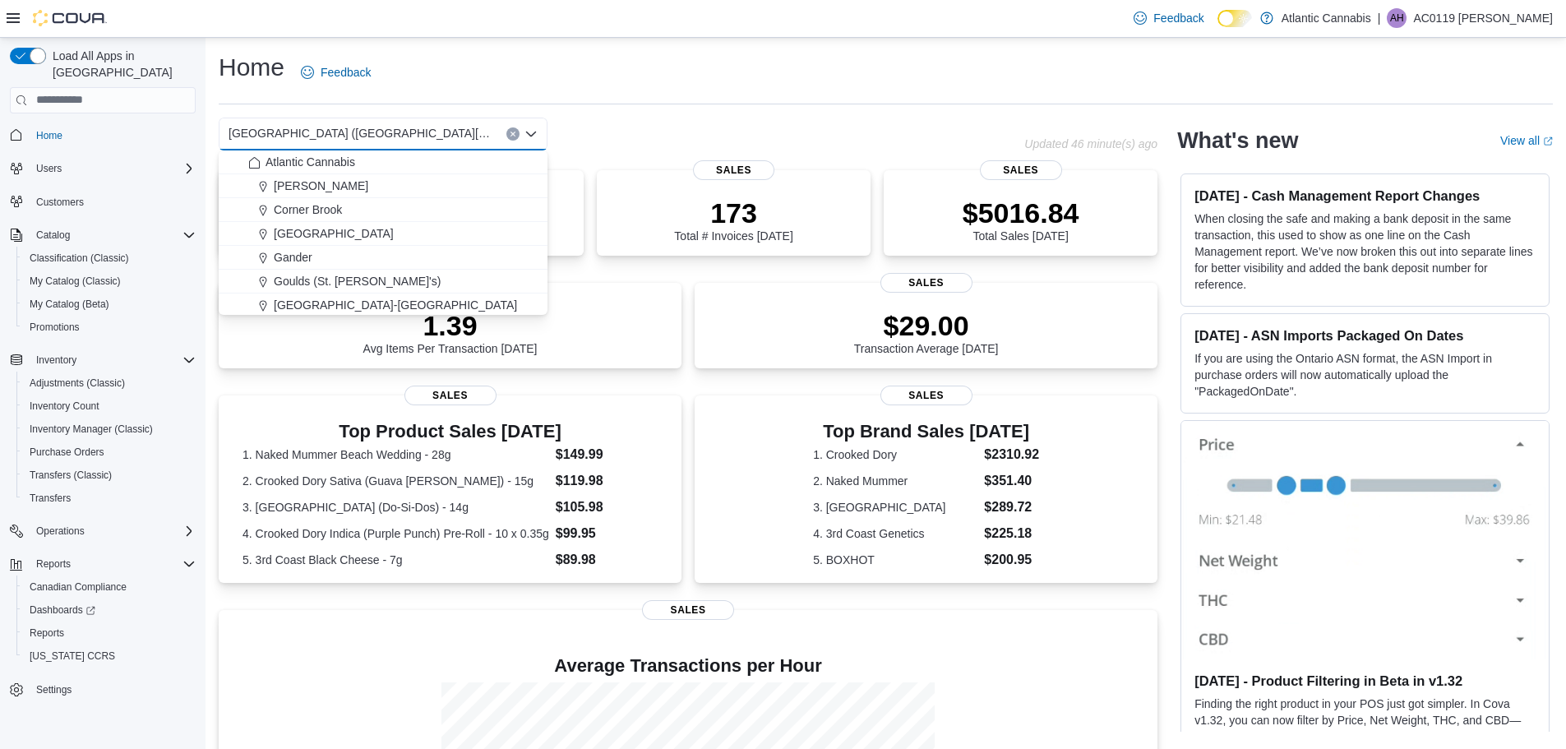 The height and width of the screenshot is (749, 1566). Describe the element at coordinates (54, 327) in the screenshot. I see `a: Promotions` at that location.